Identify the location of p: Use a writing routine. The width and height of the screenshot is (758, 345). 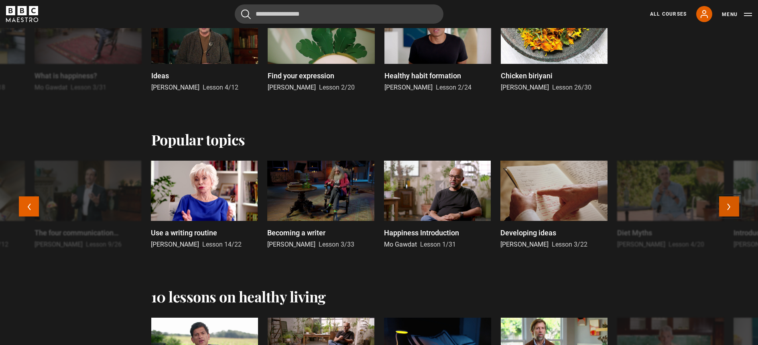
(184, 232).